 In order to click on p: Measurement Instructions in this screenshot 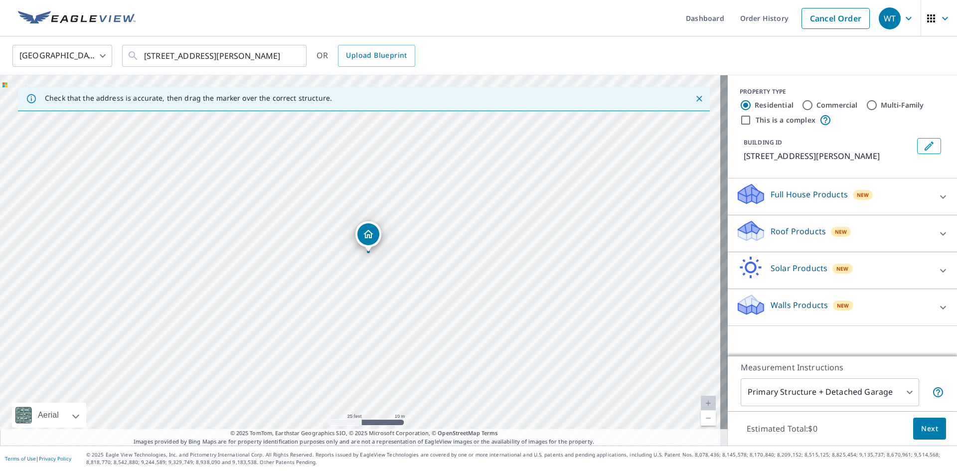, I will do `click(842, 367)`.